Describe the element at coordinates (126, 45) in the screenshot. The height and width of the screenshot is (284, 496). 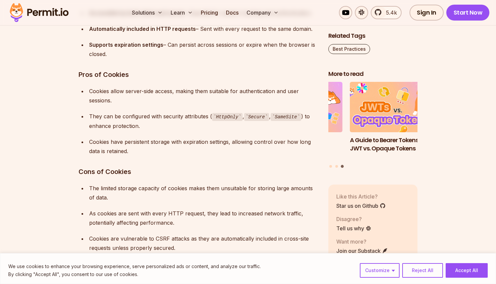
I see `strong: Supports expiration settings` at that location.